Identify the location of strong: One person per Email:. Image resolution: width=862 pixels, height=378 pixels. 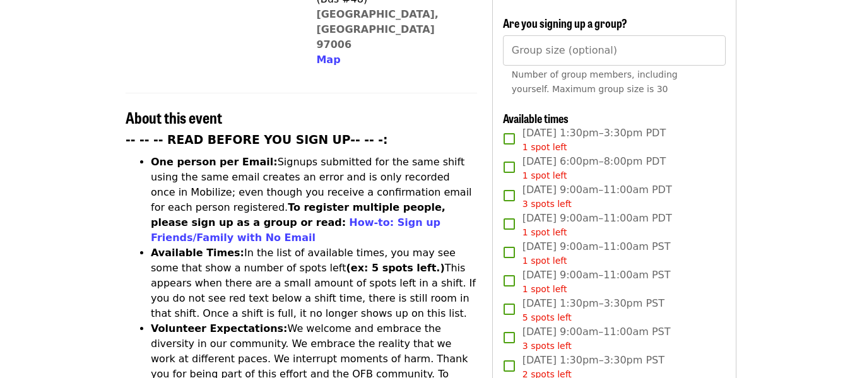
(214, 162).